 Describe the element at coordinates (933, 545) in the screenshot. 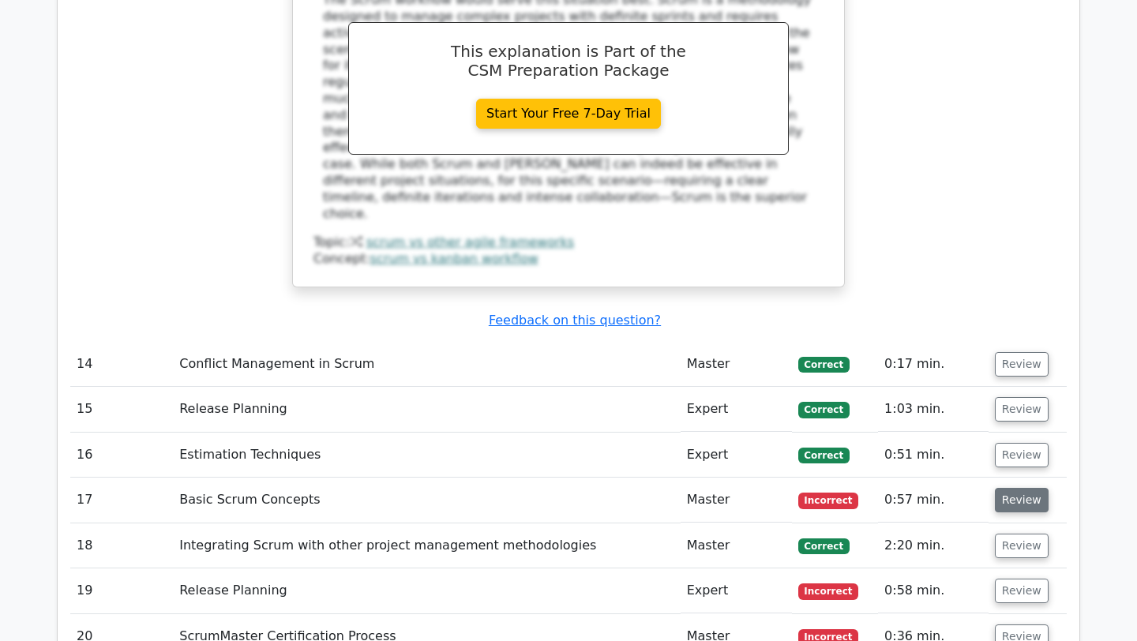

I see `td: 2:20 min.` at that location.